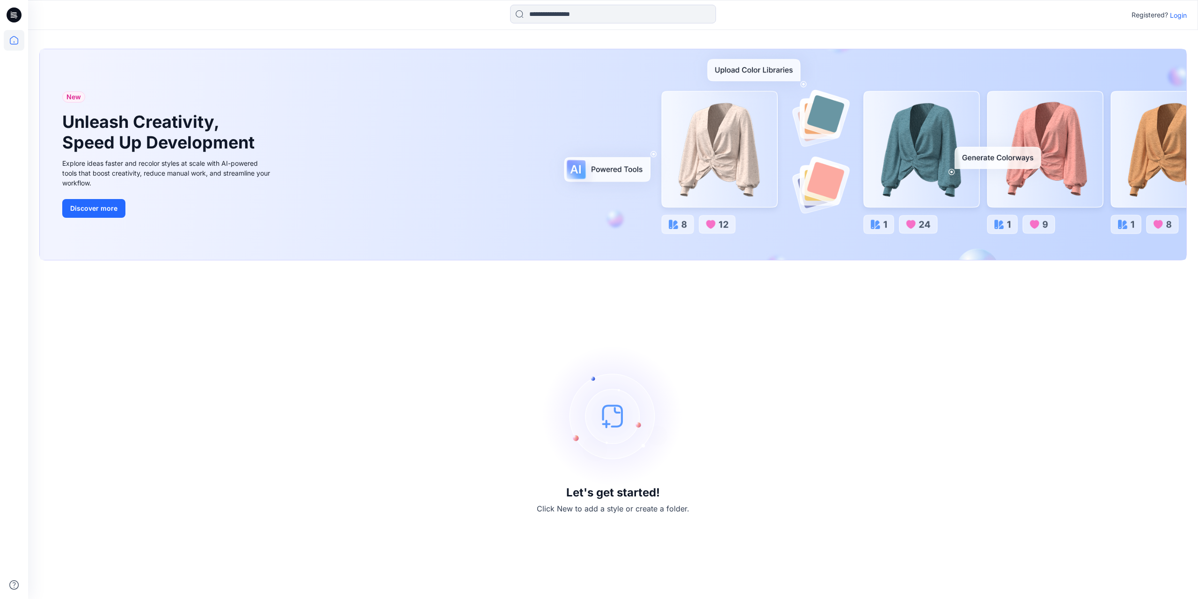 This screenshot has height=599, width=1198. What do you see at coordinates (613, 416) in the screenshot?
I see `img: empty-state-image.svg` at bounding box center [613, 416].